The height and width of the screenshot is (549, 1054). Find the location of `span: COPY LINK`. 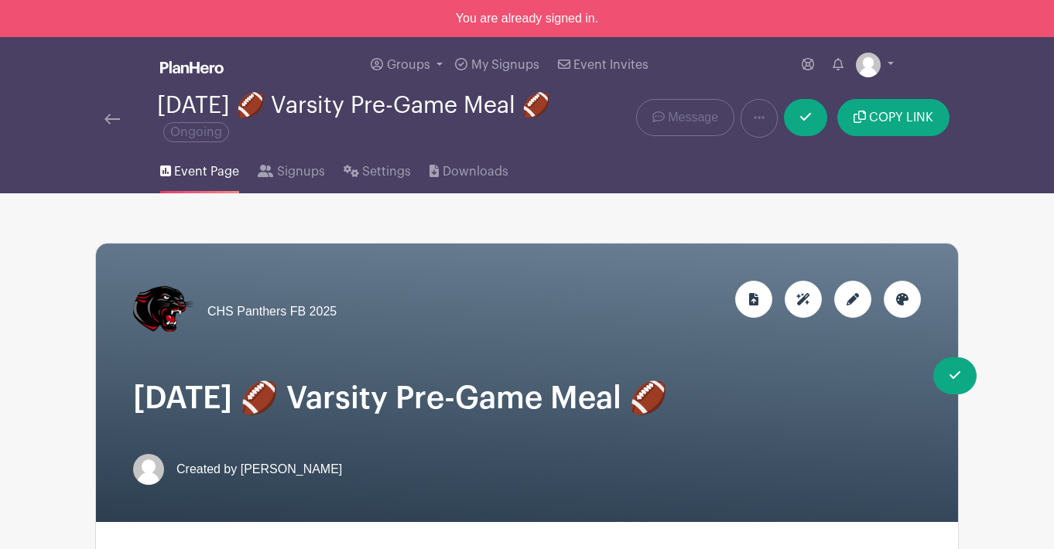

span: COPY LINK is located at coordinates (901, 118).